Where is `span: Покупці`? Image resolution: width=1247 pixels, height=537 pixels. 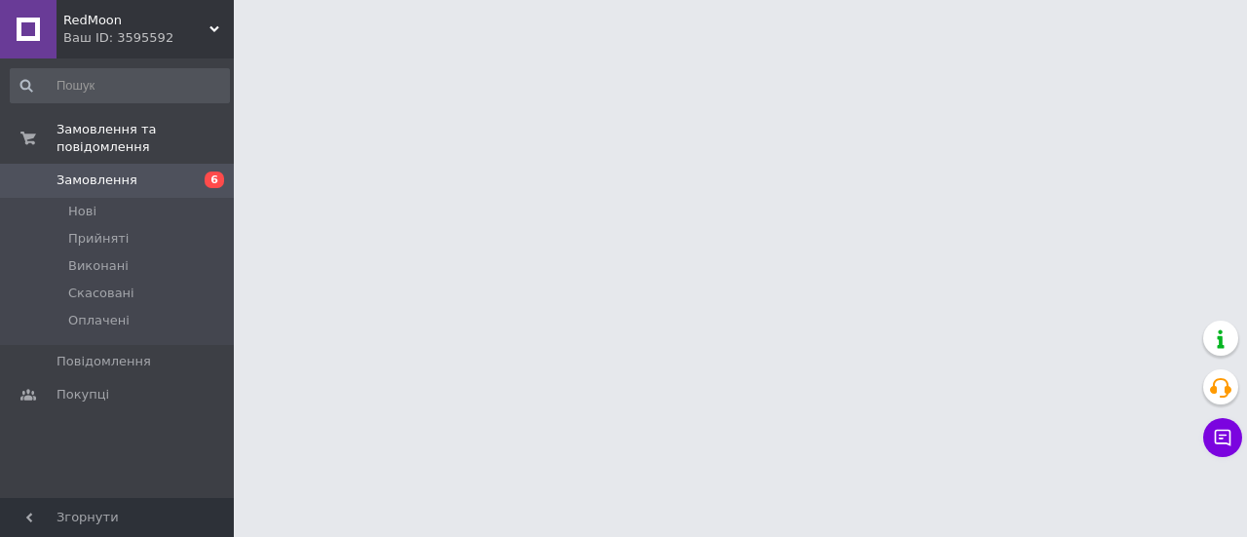
span: Покупці is located at coordinates (83, 394).